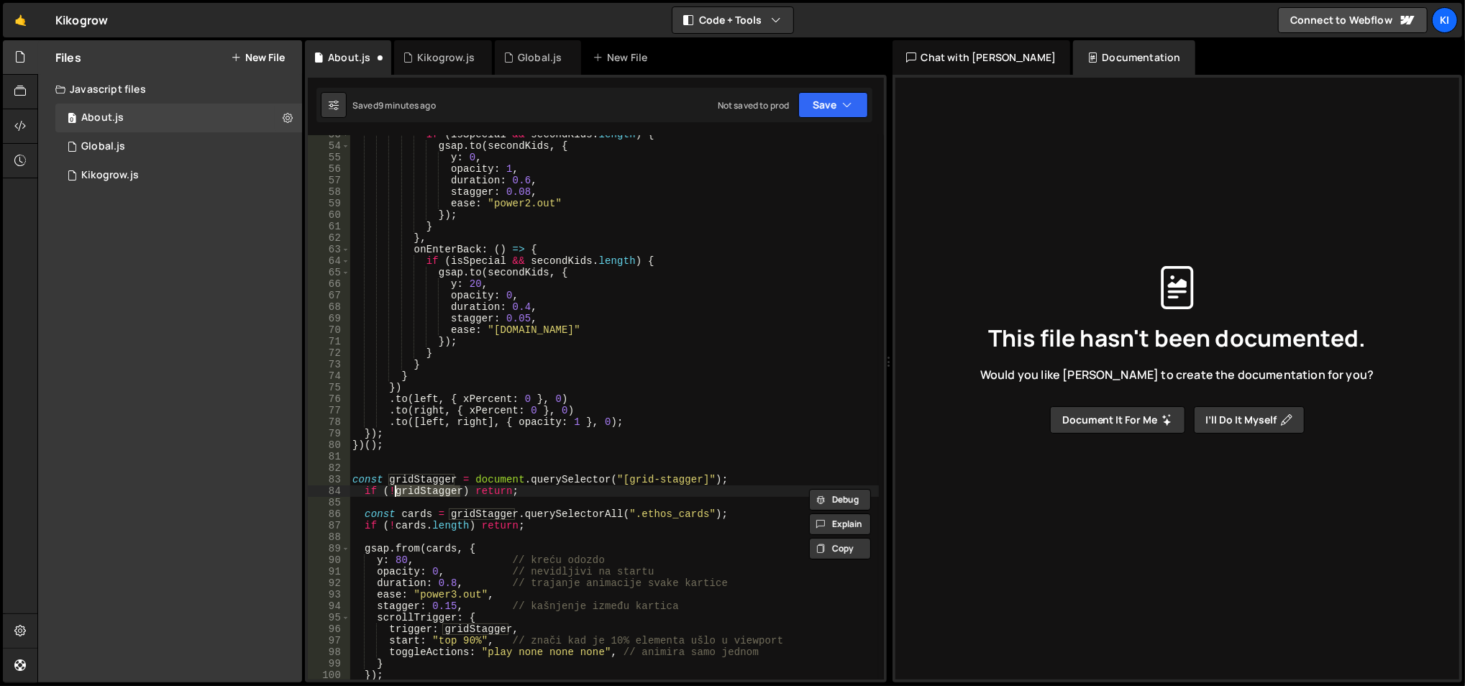 This screenshot has width=1465, height=686. What do you see at coordinates (329, 146) in the screenshot?
I see `div: 54` at bounding box center [329, 146].